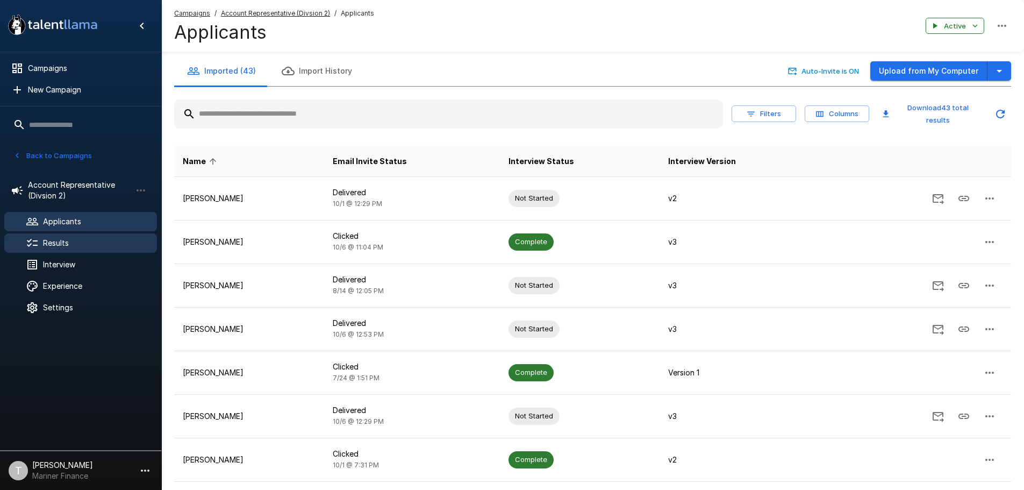  I want to click on span: 7/24 @ 1:51 PM, so click(356, 378).